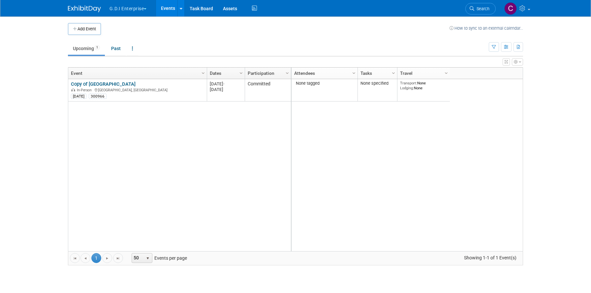 The height and width of the screenshot is (293, 591). I want to click on div: None None, so click(424, 85).